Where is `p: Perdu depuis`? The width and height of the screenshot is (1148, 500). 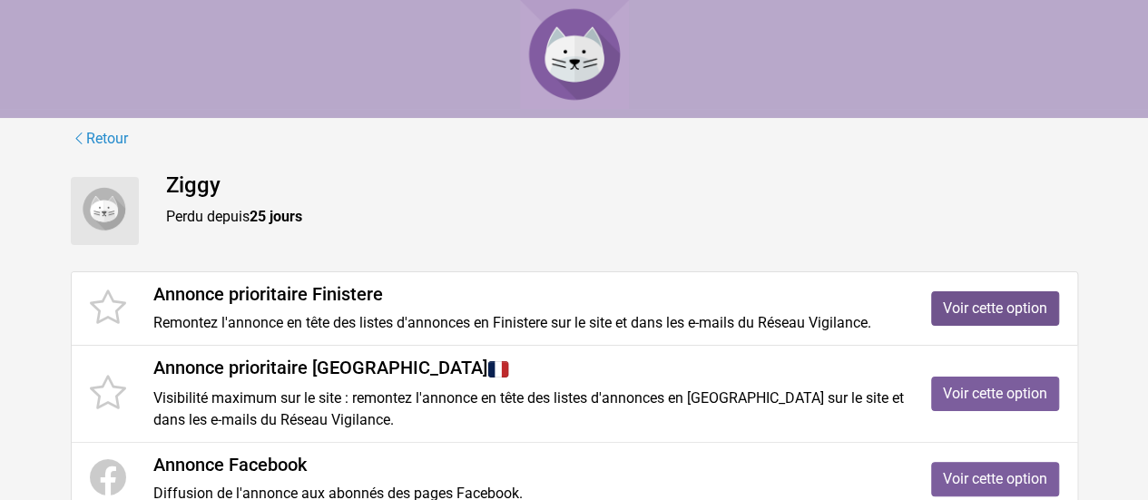
p: Perdu depuis is located at coordinates (622, 217).